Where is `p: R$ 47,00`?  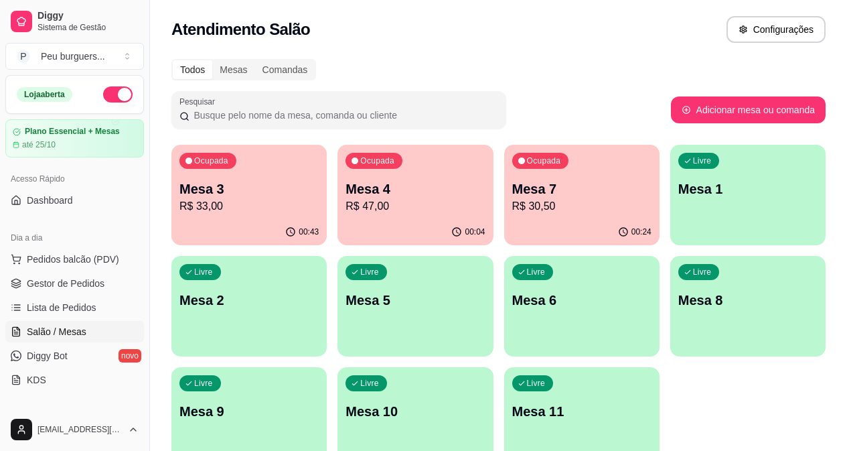
p: R$ 47,00 is located at coordinates (415, 206).